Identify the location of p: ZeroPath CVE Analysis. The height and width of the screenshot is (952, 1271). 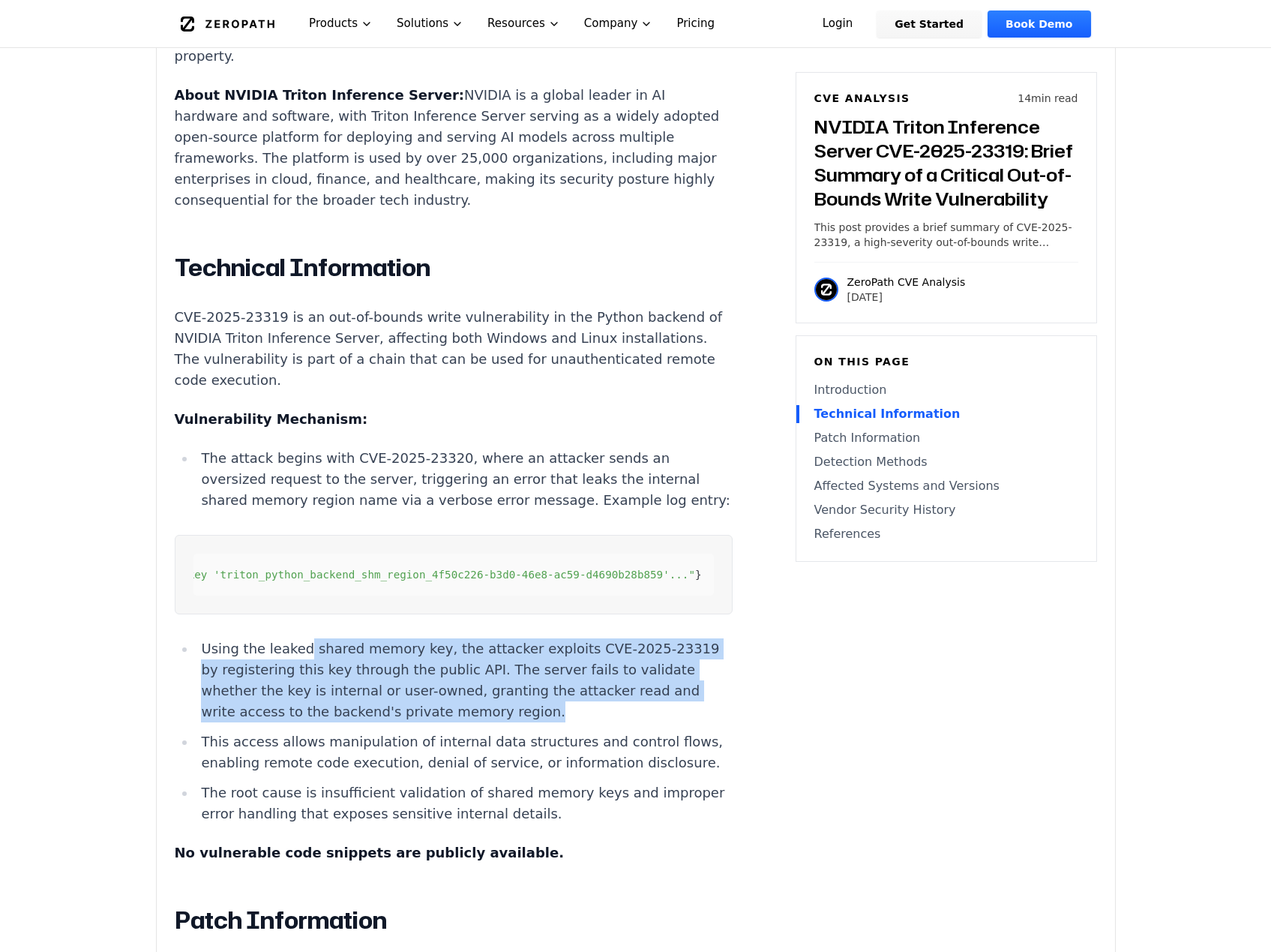
(907, 282).